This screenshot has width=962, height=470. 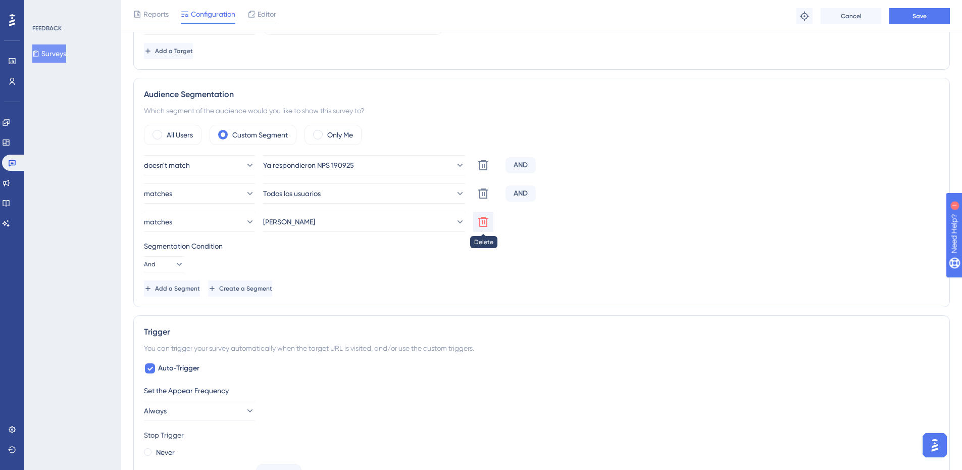 What do you see at coordinates (309, 165) in the screenshot?
I see `span: Ya respondieron NPS 190925` at bounding box center [309, 165].